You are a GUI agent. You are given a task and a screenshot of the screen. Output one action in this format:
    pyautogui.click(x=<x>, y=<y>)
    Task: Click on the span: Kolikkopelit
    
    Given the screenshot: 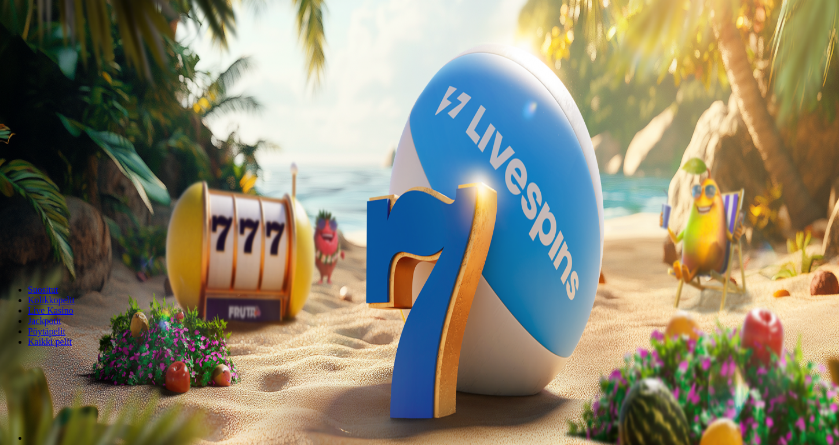 What is the action you would take?
    pyautogui.click(x=51, y=300)
    